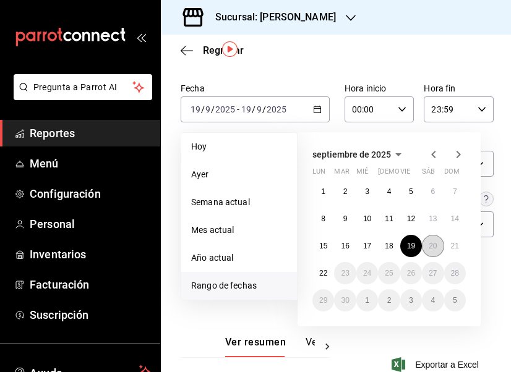  I want to click on abbr: miércoles, so click(362, 174).